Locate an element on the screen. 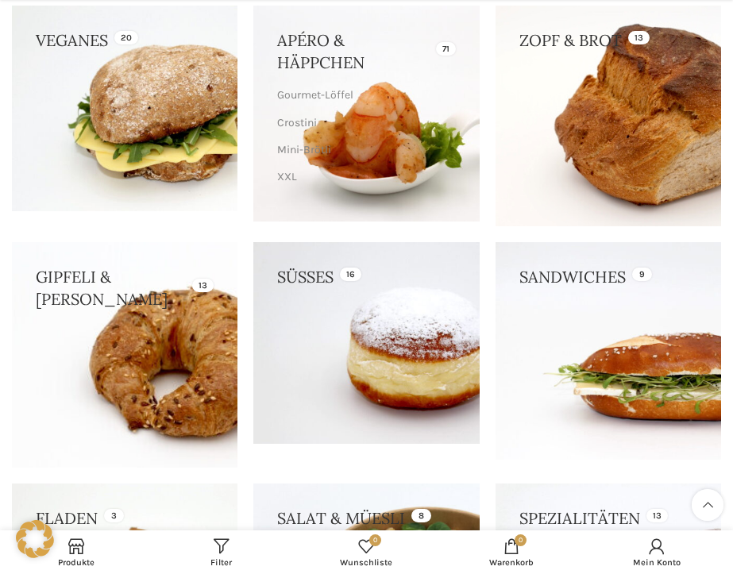 The image size is (733, 574). span: Mein Konto is located at coordinates (656, 563).